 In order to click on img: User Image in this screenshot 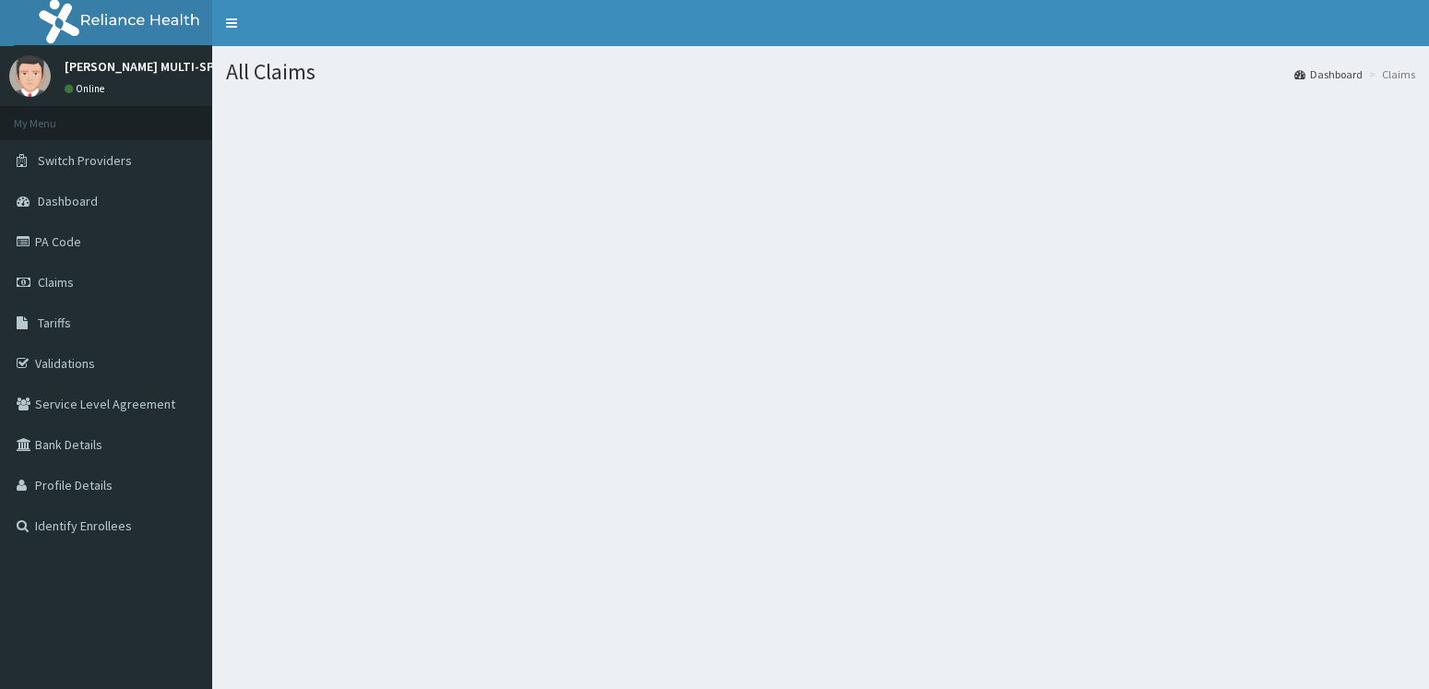, I will do `click(30, 76)`.